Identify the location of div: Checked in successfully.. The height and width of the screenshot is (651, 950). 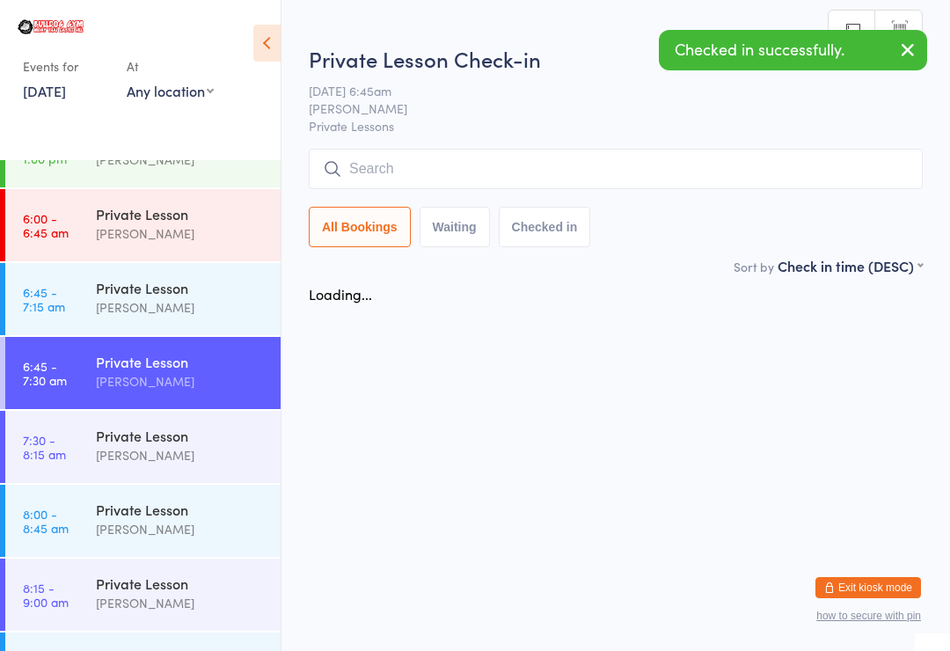
(792, 50).